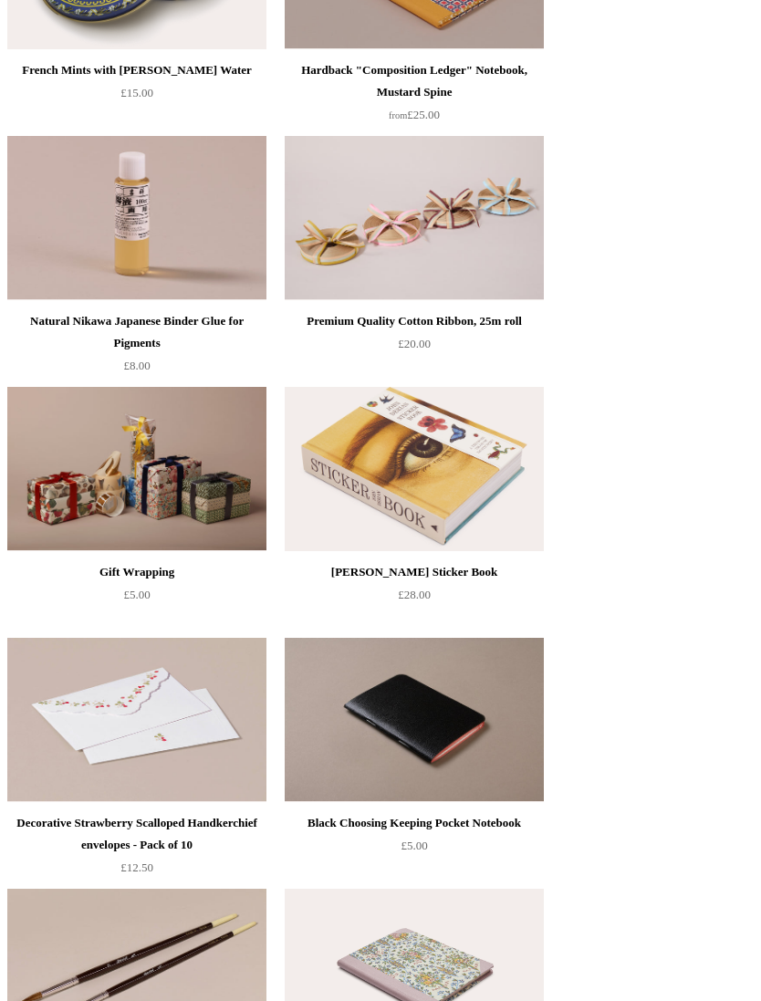 The image size is (761, 1001). I want to click on span: £28.00, so click(414, 594).